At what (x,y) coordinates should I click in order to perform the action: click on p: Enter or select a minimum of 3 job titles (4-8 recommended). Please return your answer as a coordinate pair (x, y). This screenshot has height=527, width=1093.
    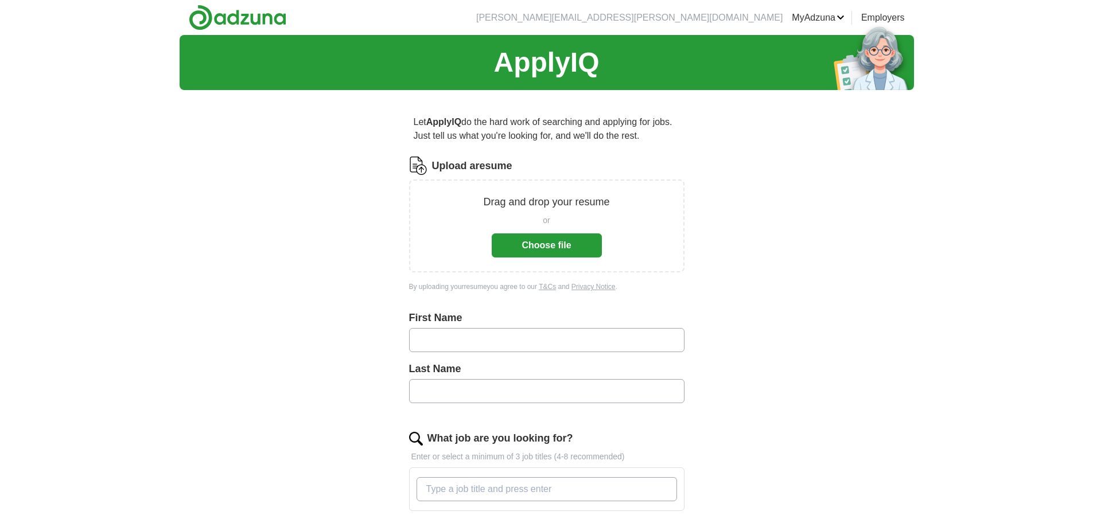
    Looking at the image, I should click on (547, 457).